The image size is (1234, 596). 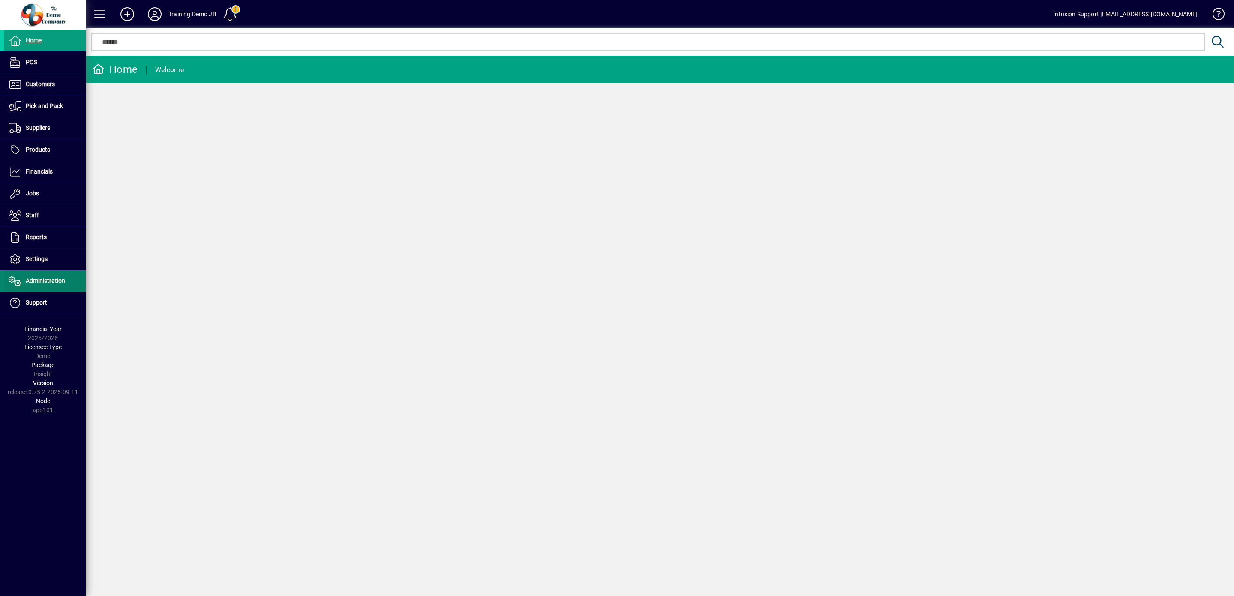 What do you see at coordinates (32, 193) in the screenshot?
I see `span: Jobs` at bounding box center [32, 193].